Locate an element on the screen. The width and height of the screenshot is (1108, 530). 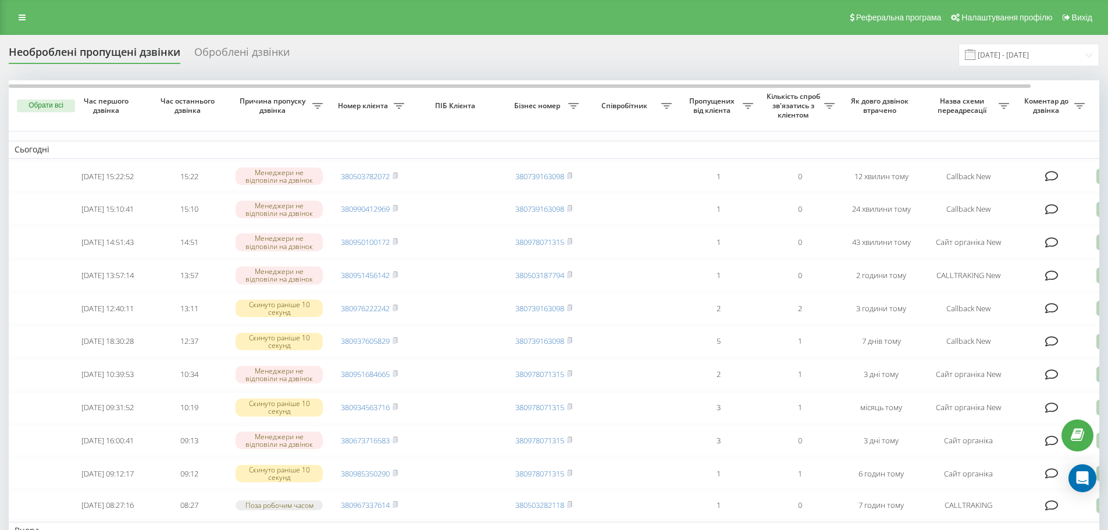
td: 7 днів тому is located at coordinates (881, 341).